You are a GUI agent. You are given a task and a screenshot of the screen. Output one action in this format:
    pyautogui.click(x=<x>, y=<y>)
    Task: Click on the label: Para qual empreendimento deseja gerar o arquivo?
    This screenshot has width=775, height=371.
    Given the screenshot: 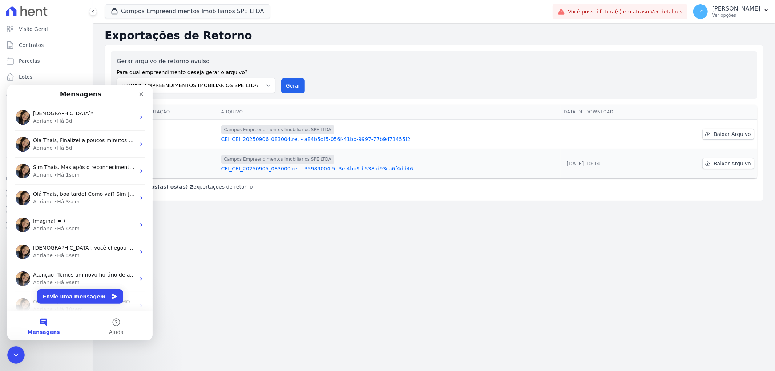 What is the action you would take?
    pyautogui.click(x=196, y=71)
    